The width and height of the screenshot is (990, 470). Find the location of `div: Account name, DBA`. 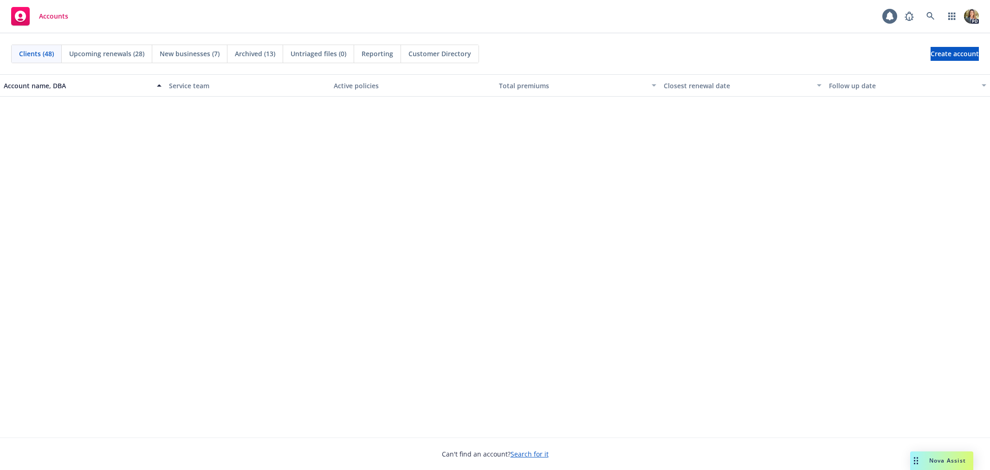

div: Account name, DBA is located at coordinates (78, 85).